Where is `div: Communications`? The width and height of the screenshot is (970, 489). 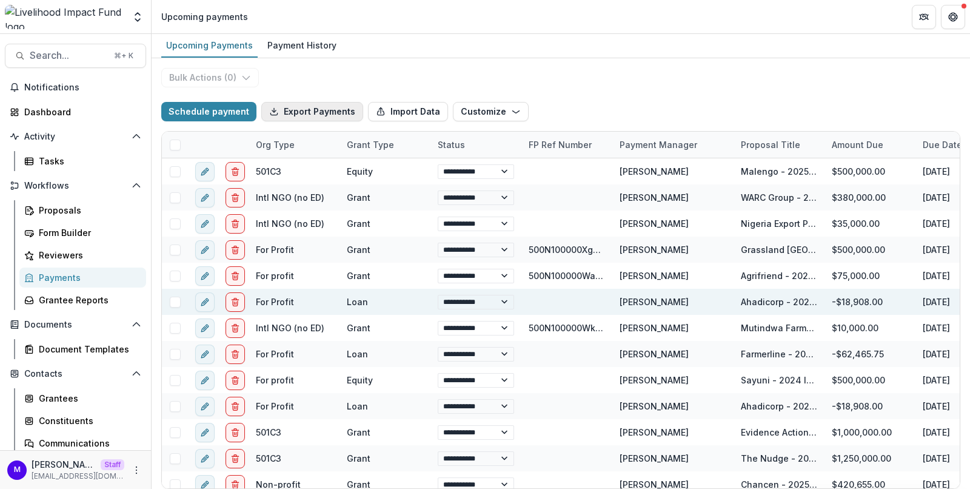 div: Communications is located at coordinates (87, 443).